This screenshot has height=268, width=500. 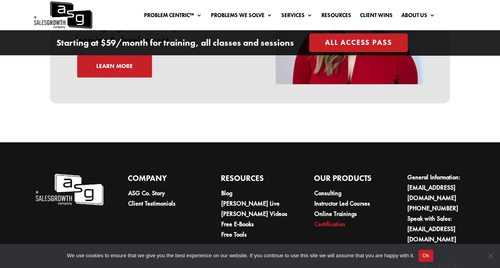 What do you see at coordinates (441, 188) in the screenshot?
I see `li: General Information:` at bounding box center [441, 188].